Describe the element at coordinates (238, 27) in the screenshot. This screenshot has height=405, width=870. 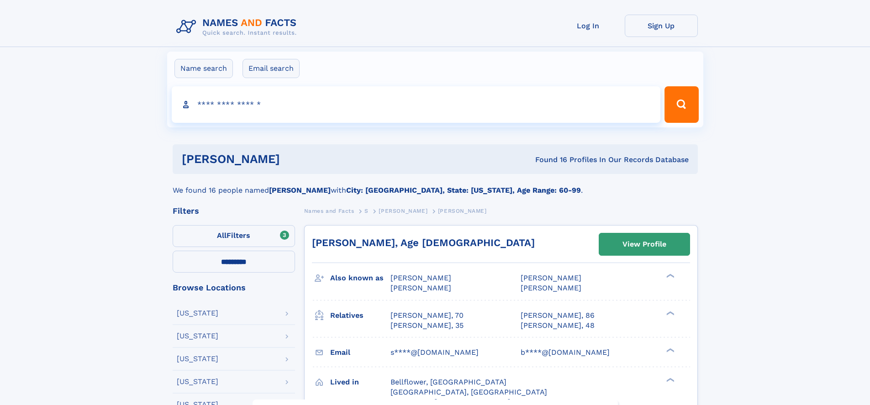
I see `img: Logo Names and Facts` at that location.